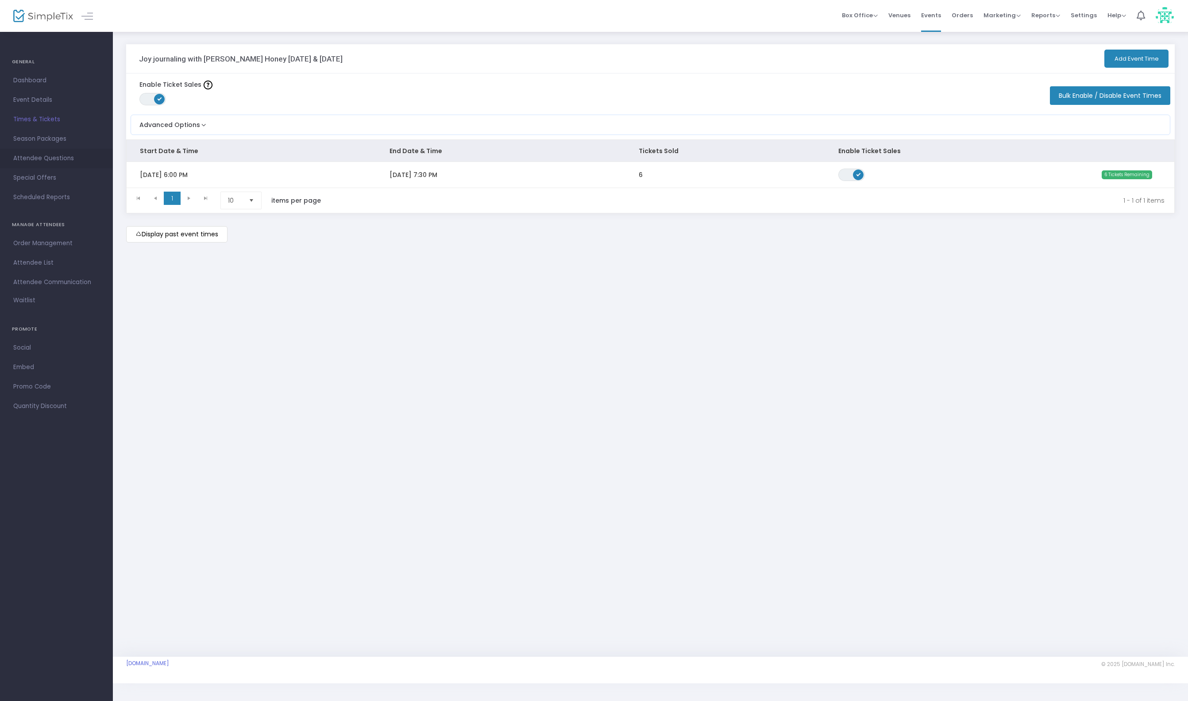 This screenshot has width=1188, height=701. I want to click on span: Attendee List, so click(56, 263).